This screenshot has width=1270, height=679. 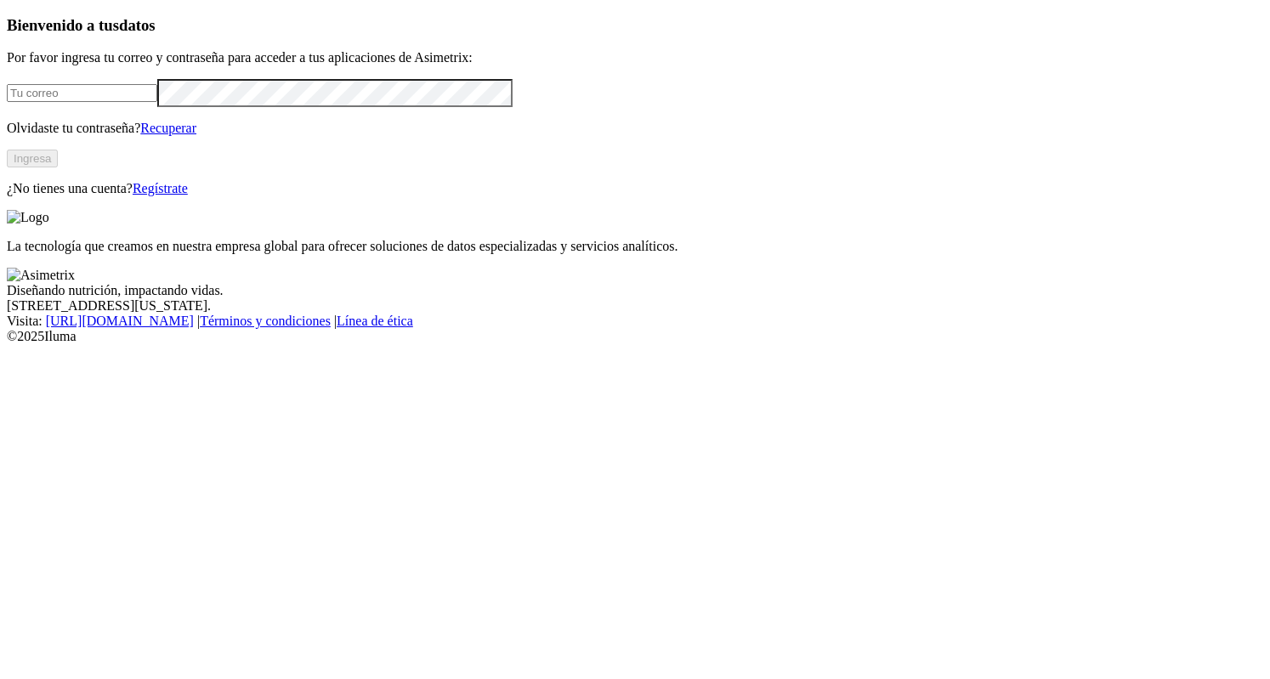 I want to click on a: Recuperar, so click(x=168, y=128).